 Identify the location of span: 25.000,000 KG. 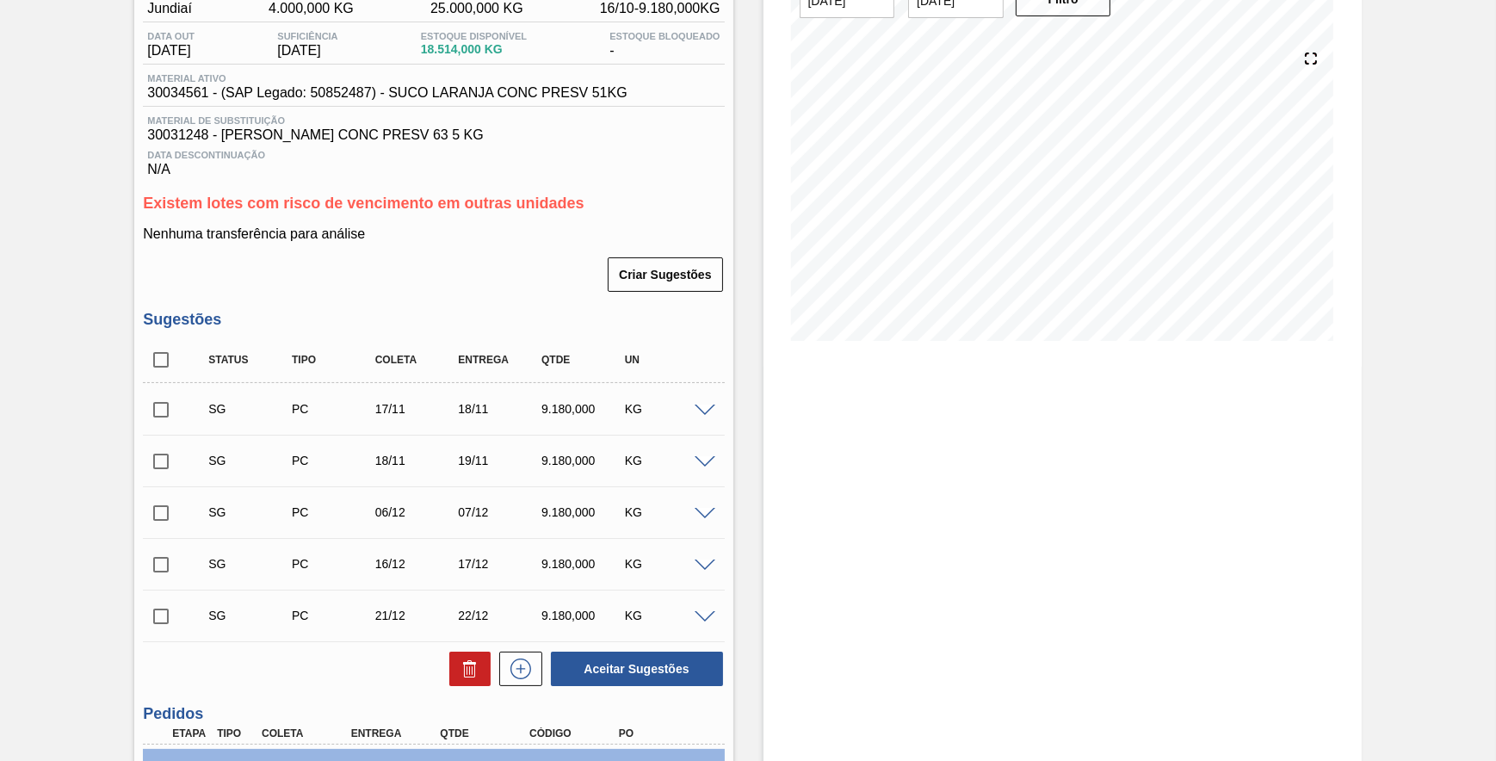
(477, 9).